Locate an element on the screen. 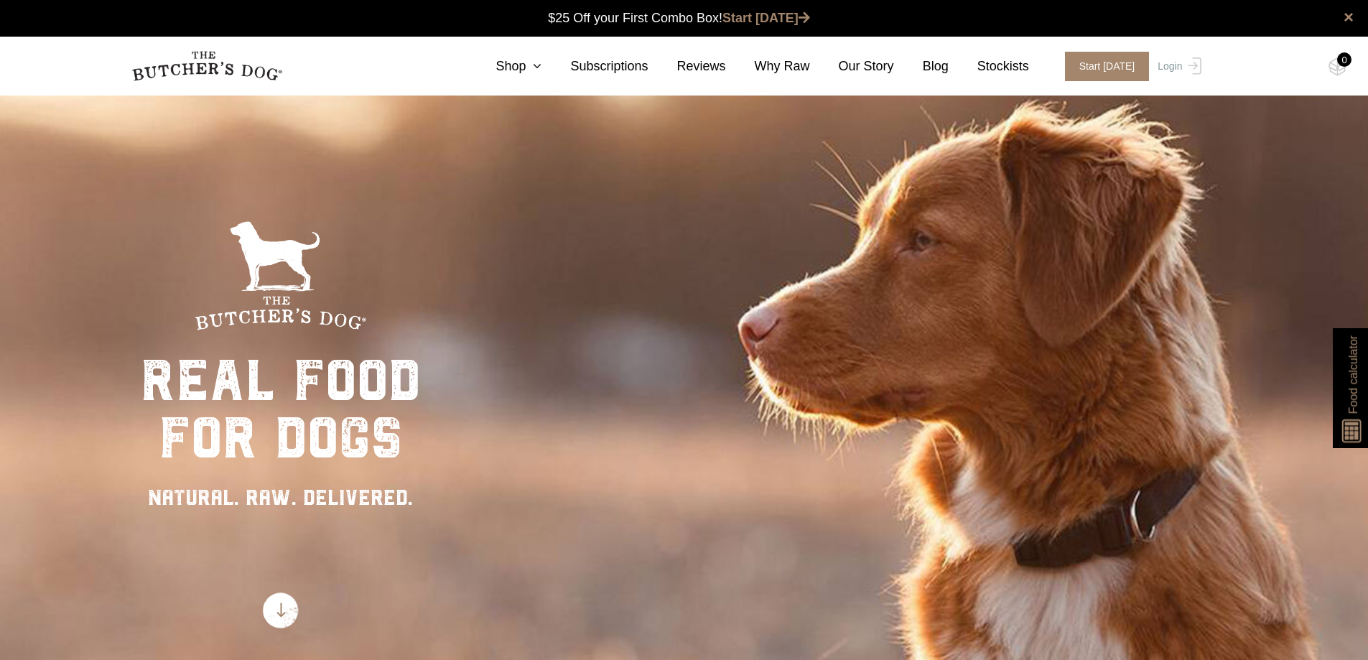  img: TBD_Cart-Empty.png is located at coordinates (1337, 67).